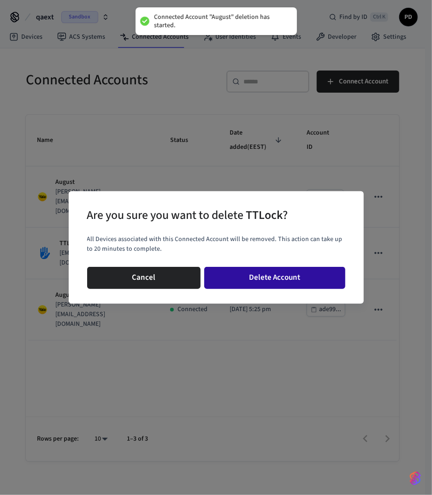 The width and height of the screenshot is (432, 495). I want to click on button: Cancel, so click(144, 278).